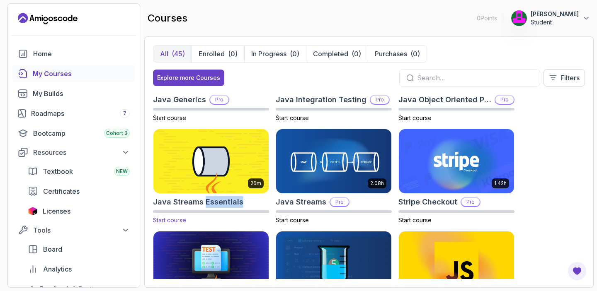 The image size is (597, 291). What do you see at coordinates (117, 133) in the screenshot?
I see `span: Cohort 3` at bounding box center [117, 133].